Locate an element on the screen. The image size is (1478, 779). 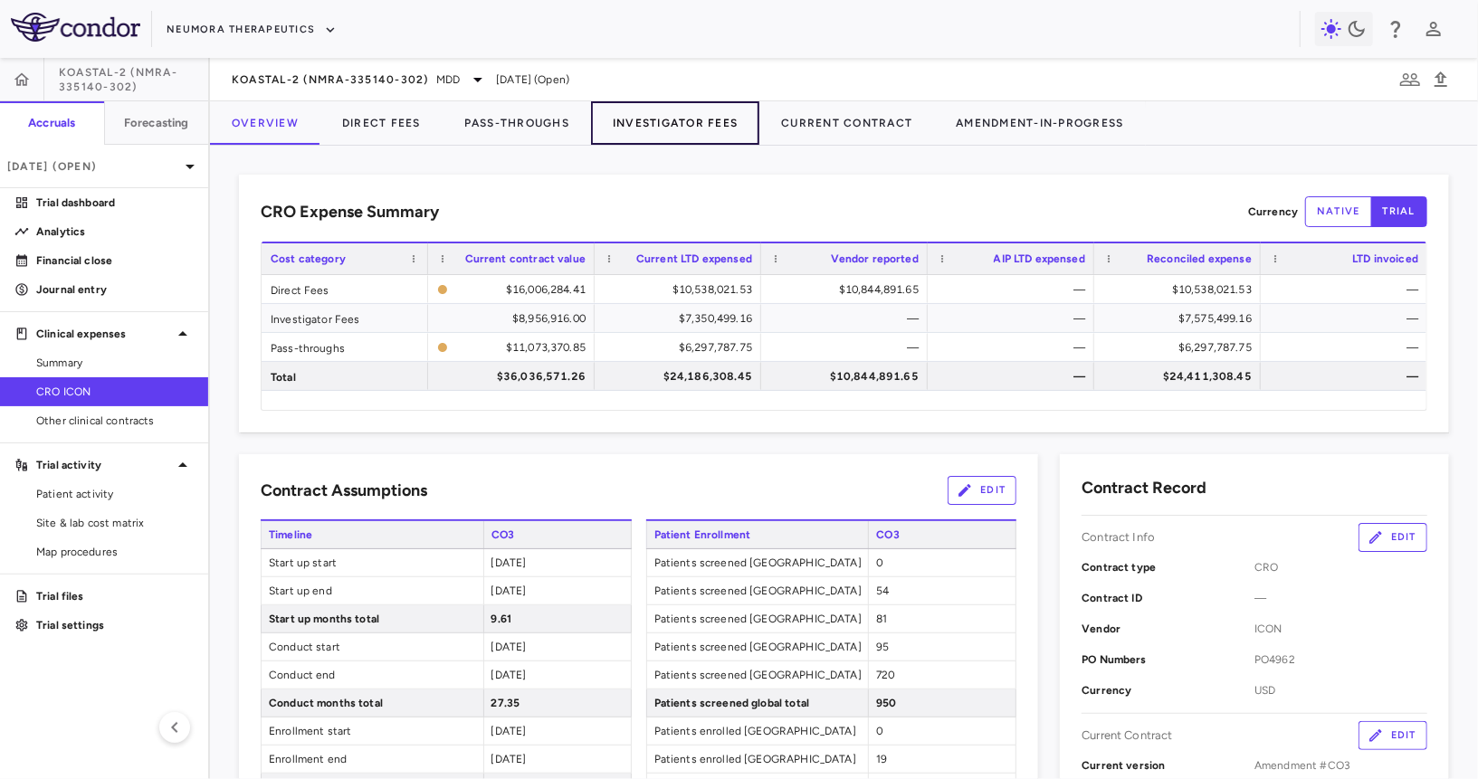
div: Pass-throughs is located at coordinates (345, 347).